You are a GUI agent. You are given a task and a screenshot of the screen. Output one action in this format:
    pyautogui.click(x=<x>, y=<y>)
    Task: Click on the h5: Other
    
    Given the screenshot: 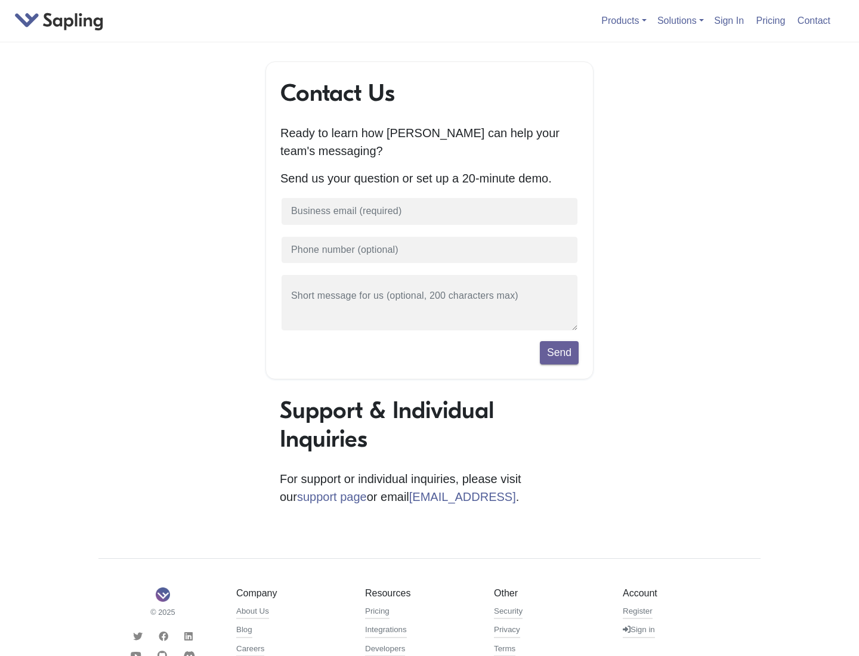 What is the action you would take?
    pyautogui.click(x=550, y=593)
    